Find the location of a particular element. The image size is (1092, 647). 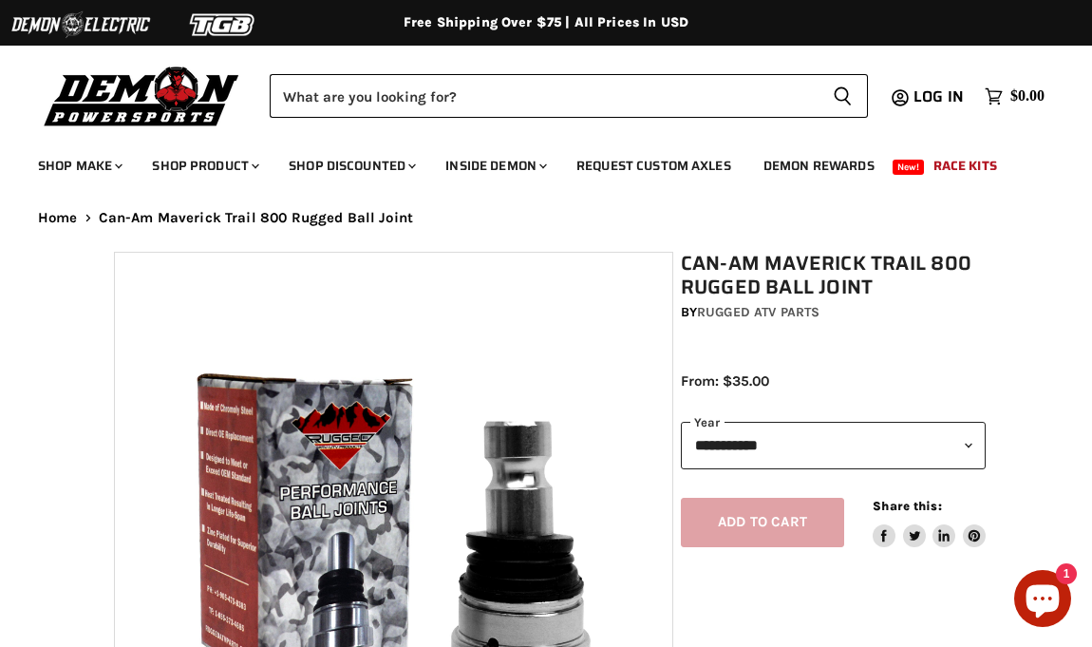

a: Demon Rewards is located at coordinates (819, 165).